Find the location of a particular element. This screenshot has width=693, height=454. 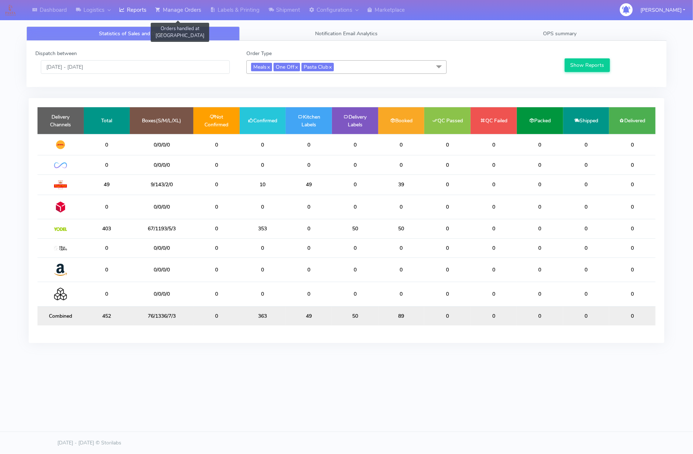

td: QC Passed is located at coordinates (447, 121).